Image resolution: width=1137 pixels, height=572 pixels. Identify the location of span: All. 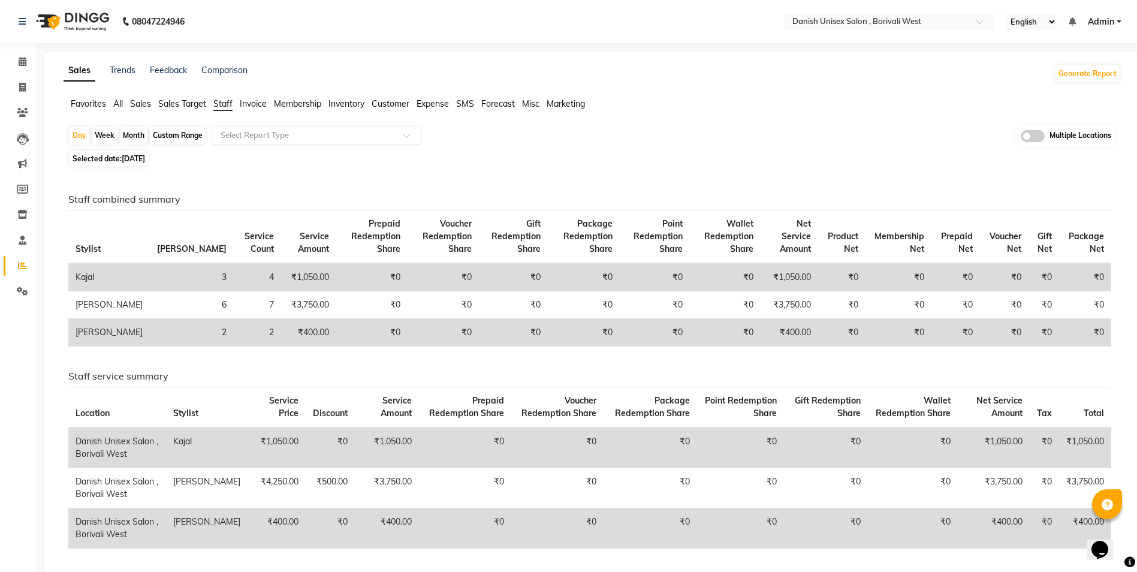
(118, 104).